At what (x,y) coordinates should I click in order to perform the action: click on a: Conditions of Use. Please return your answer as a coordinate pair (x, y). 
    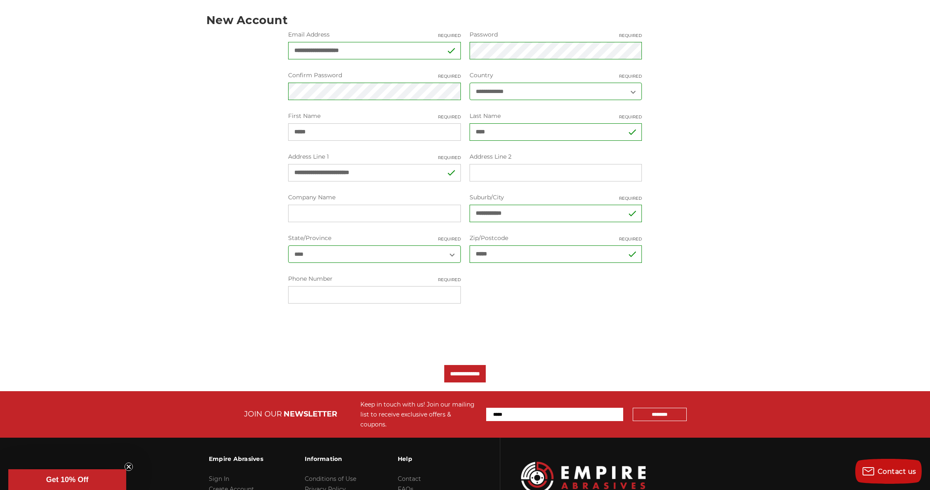
    Looking at the image, I should click on (330, 478).